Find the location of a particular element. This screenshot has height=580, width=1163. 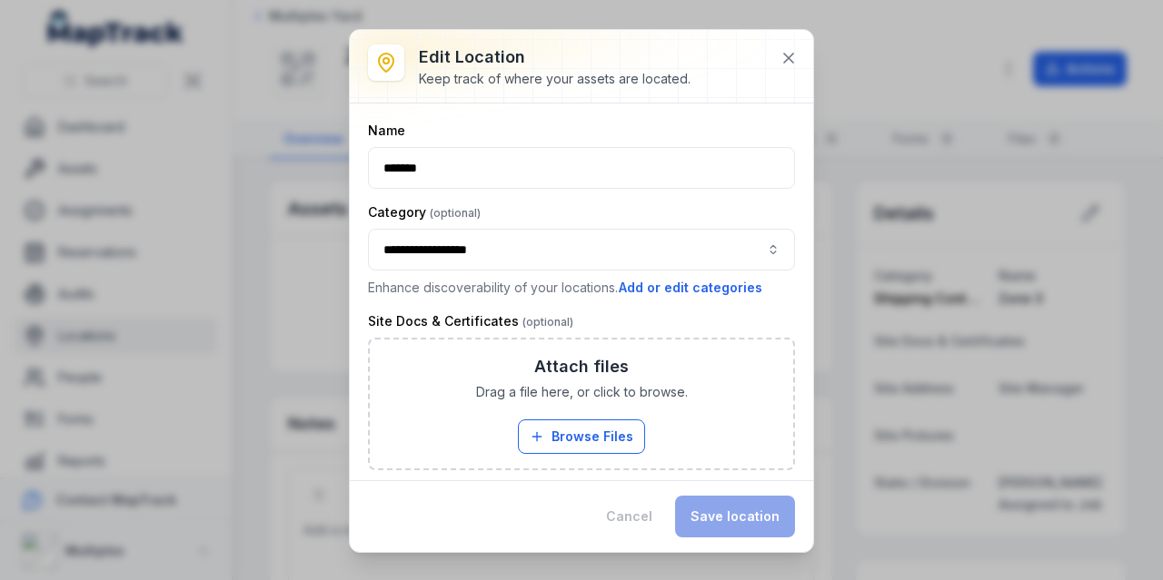

label: Name is located at coordinates (386, 131).